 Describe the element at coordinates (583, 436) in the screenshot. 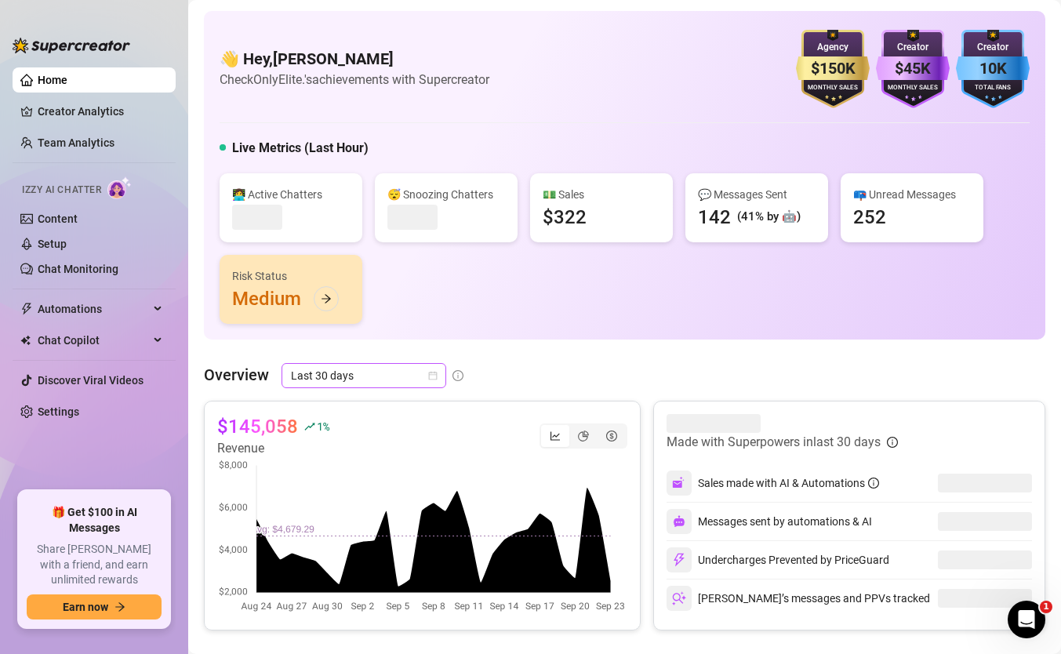

I see `div: segmented control` at that location.